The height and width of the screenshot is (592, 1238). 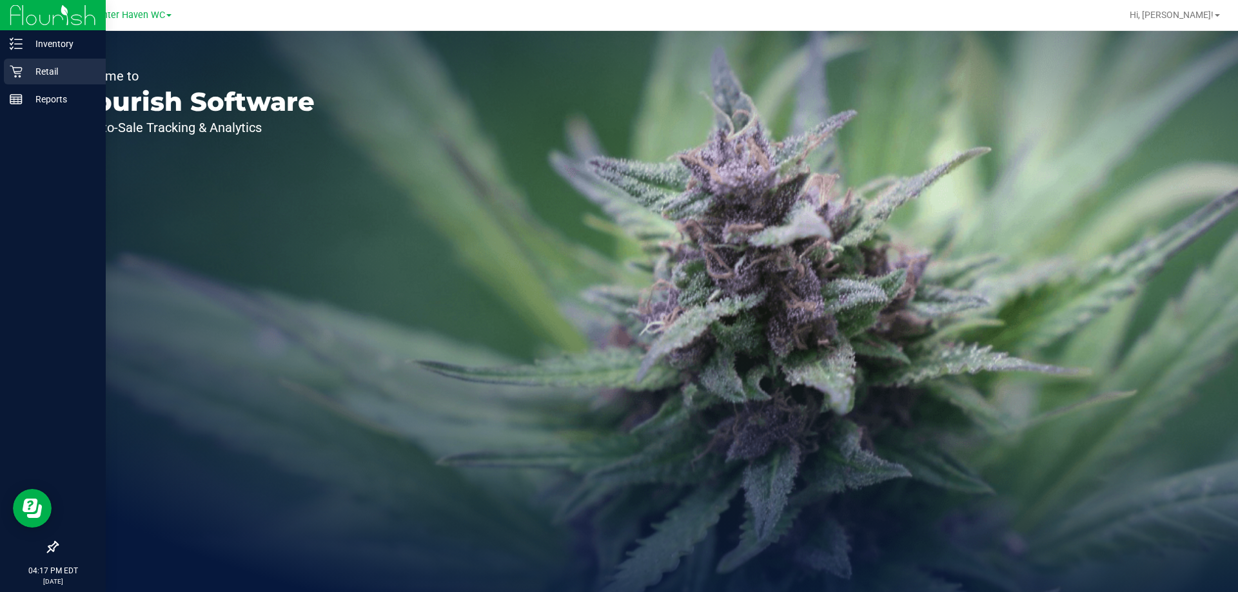 What do you see at coordinates (16, 44) in the screenshot?
I see `inline-svg: Inventory` at bounding box center [16, 44].